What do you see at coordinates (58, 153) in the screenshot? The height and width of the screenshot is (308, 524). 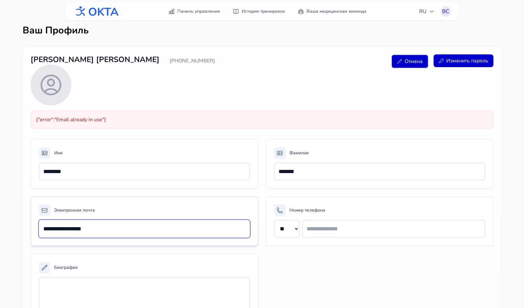 I see `span: Имя` at bounding box center [58, 153].